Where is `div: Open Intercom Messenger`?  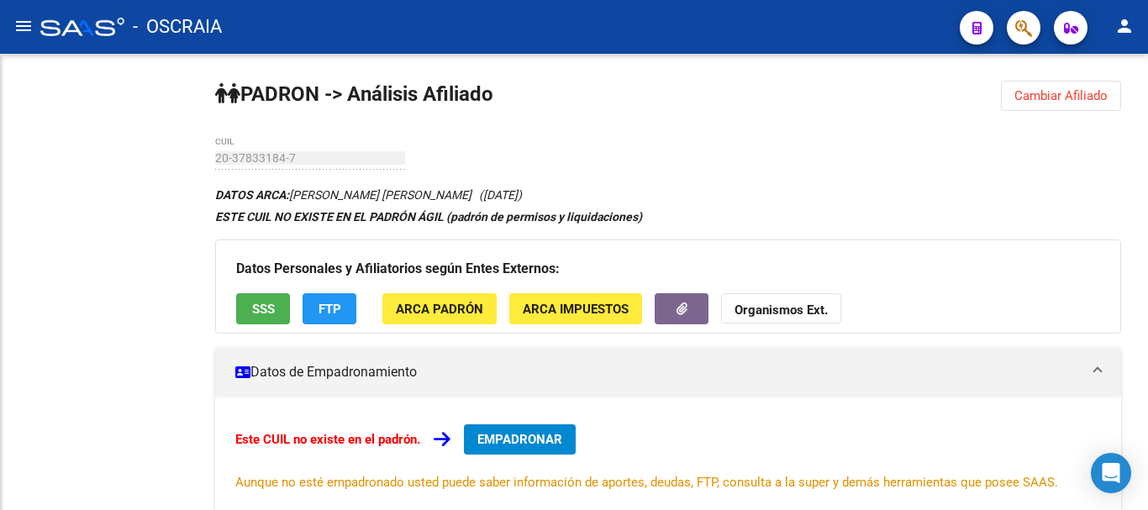
div: Open Intercom Messenger is located at coordinates (1111, 473).